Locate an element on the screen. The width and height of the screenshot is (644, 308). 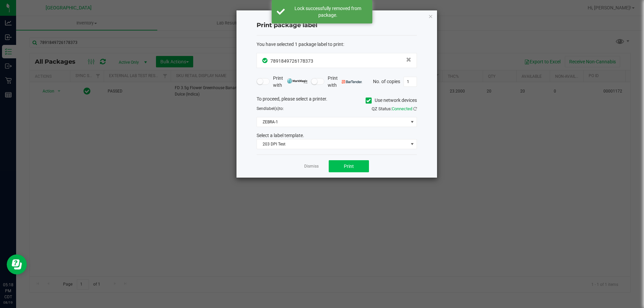
span: Print is located at coordinates (349, 166).